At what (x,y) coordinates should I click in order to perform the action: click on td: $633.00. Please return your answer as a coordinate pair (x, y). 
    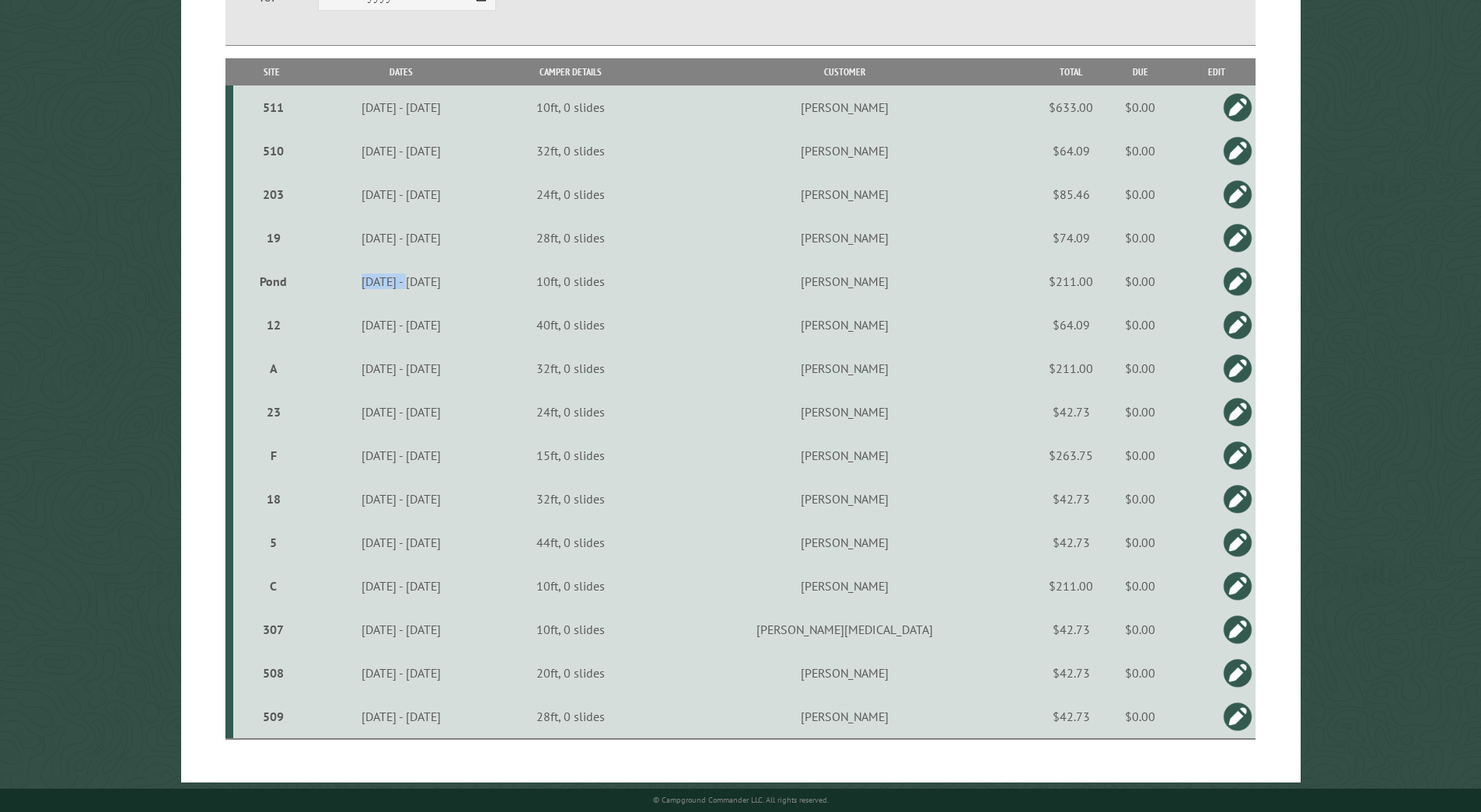
    Looking at the image, I should click on (1071, 107).